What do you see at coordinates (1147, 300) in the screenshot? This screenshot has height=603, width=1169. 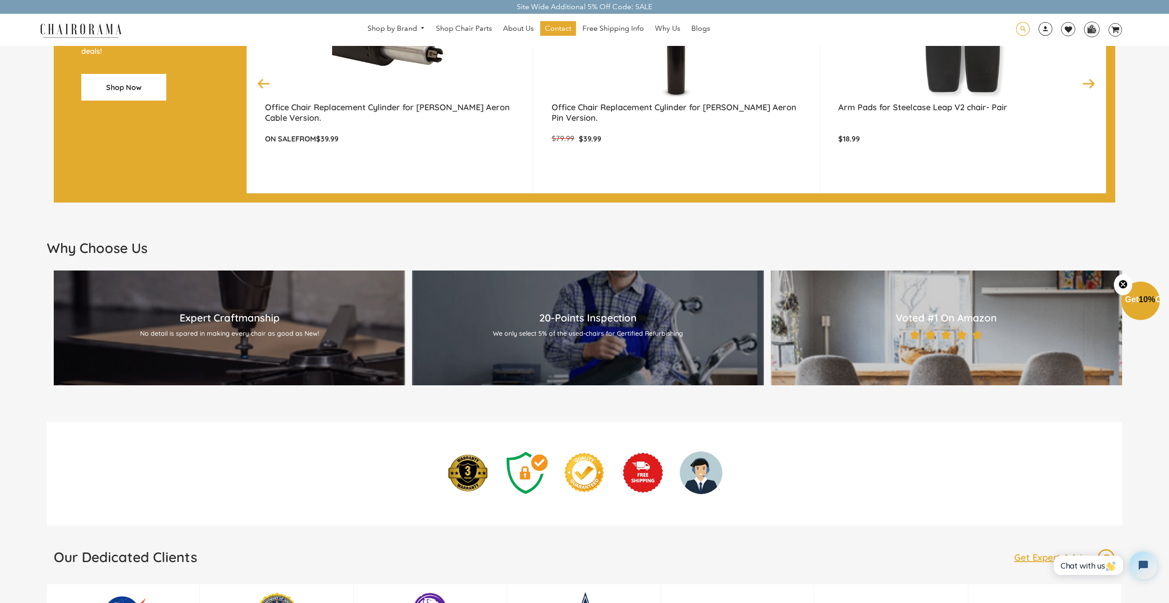 I see `span: 10%` at bounding box center [1147, 300].